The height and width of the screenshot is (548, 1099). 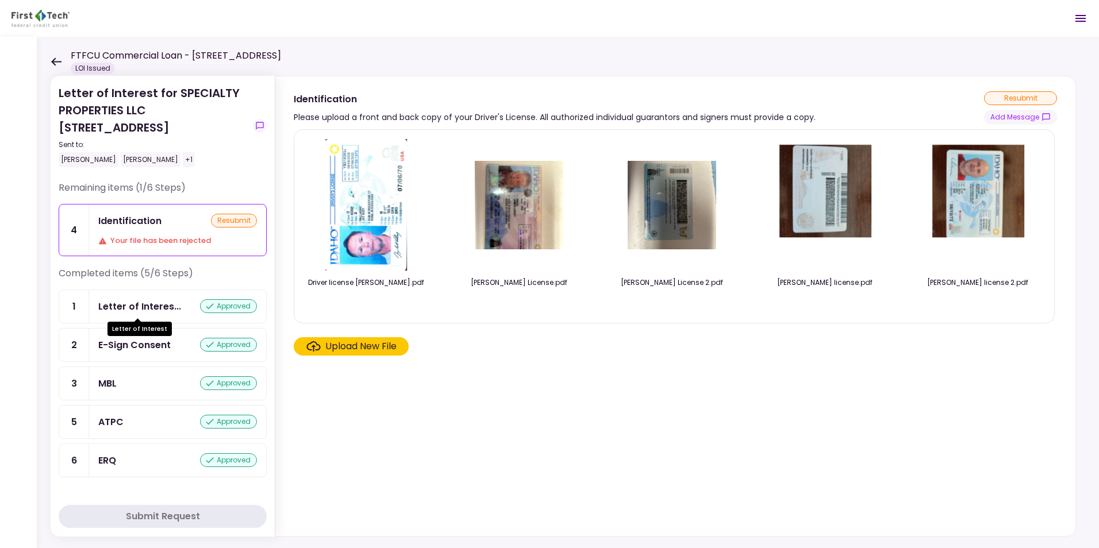 I want to click on a: 4IdentificationresubmitYour file has been rejected, so click(x=163, y=230).